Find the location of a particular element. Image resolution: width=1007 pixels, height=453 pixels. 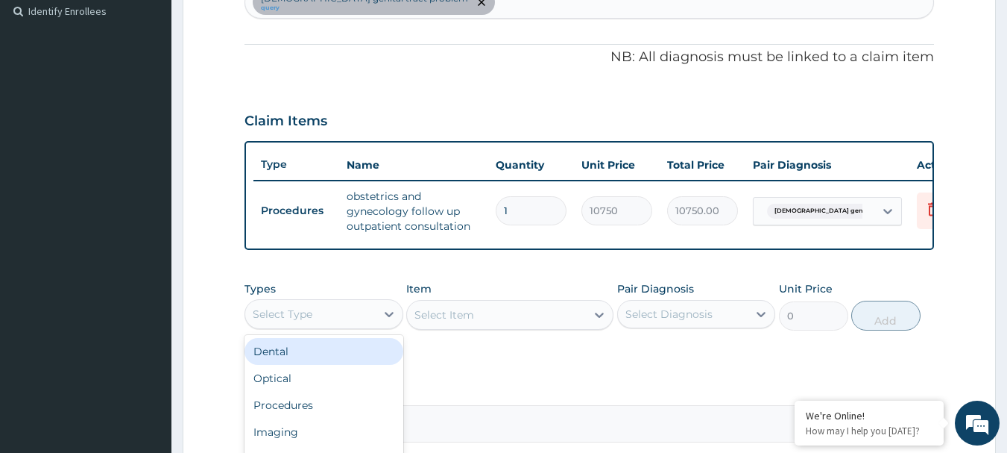

div: Imaging is located at coordinates (324, 432).